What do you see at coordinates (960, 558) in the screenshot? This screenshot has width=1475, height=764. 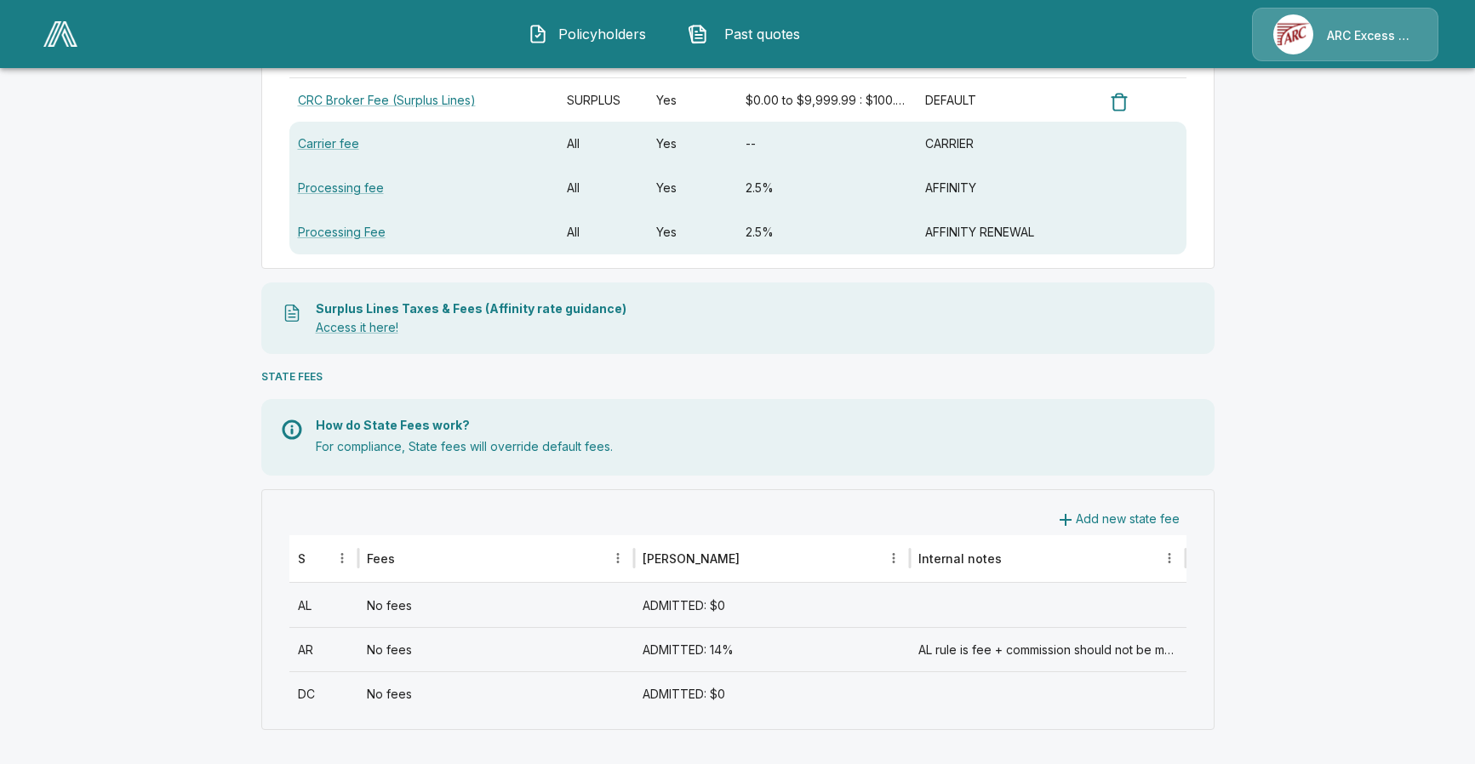 I see `div: Internal notes` at bounding box center [960, 558].